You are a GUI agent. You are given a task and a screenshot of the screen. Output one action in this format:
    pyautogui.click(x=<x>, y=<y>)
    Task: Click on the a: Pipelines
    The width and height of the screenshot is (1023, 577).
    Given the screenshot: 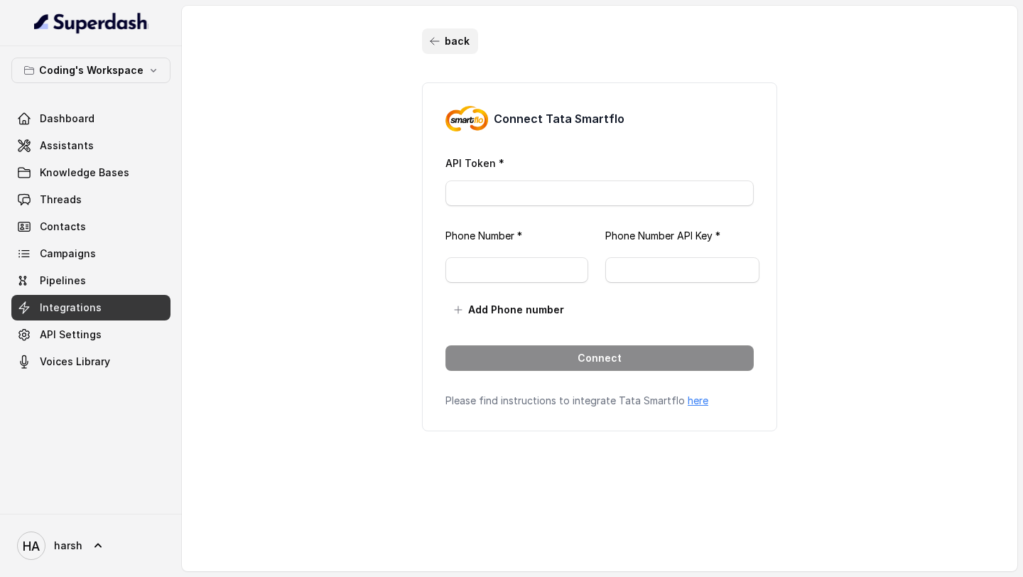 What is the action you would take?
    pyautogui.click(x=91, y=281)
    